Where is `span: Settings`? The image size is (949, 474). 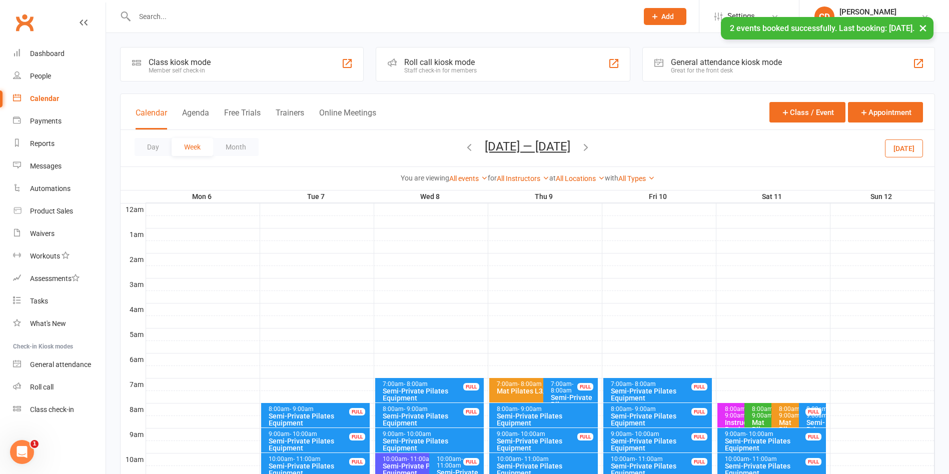
span: Settings is located at coordinates (741, 16).